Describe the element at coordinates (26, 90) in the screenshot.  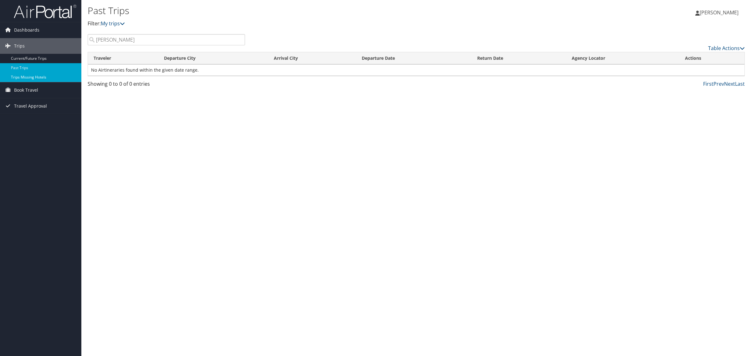
I see `span: Book Travel` at that location.